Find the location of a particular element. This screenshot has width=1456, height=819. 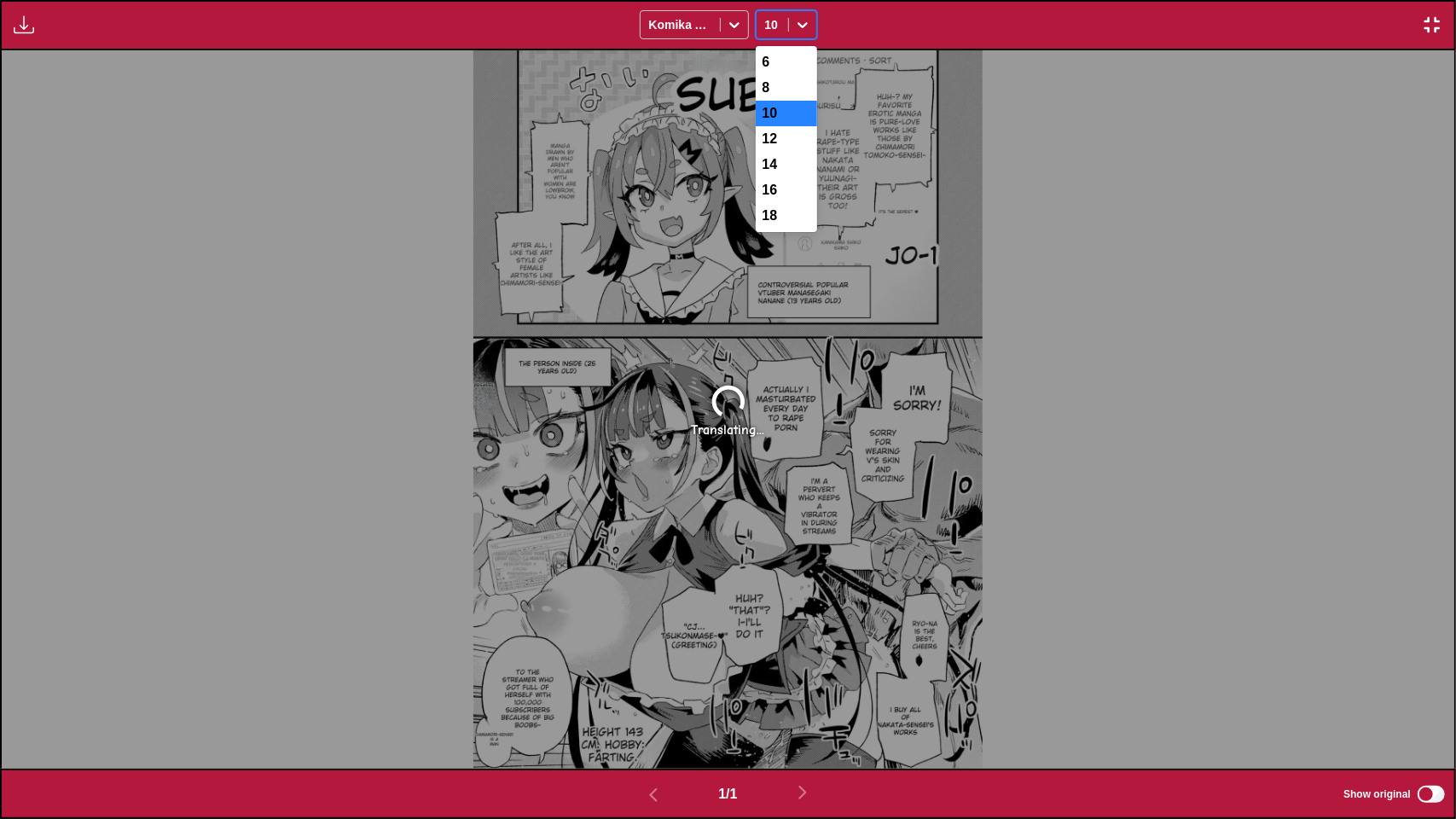

div: 8 is located at coordinates (786, 88).